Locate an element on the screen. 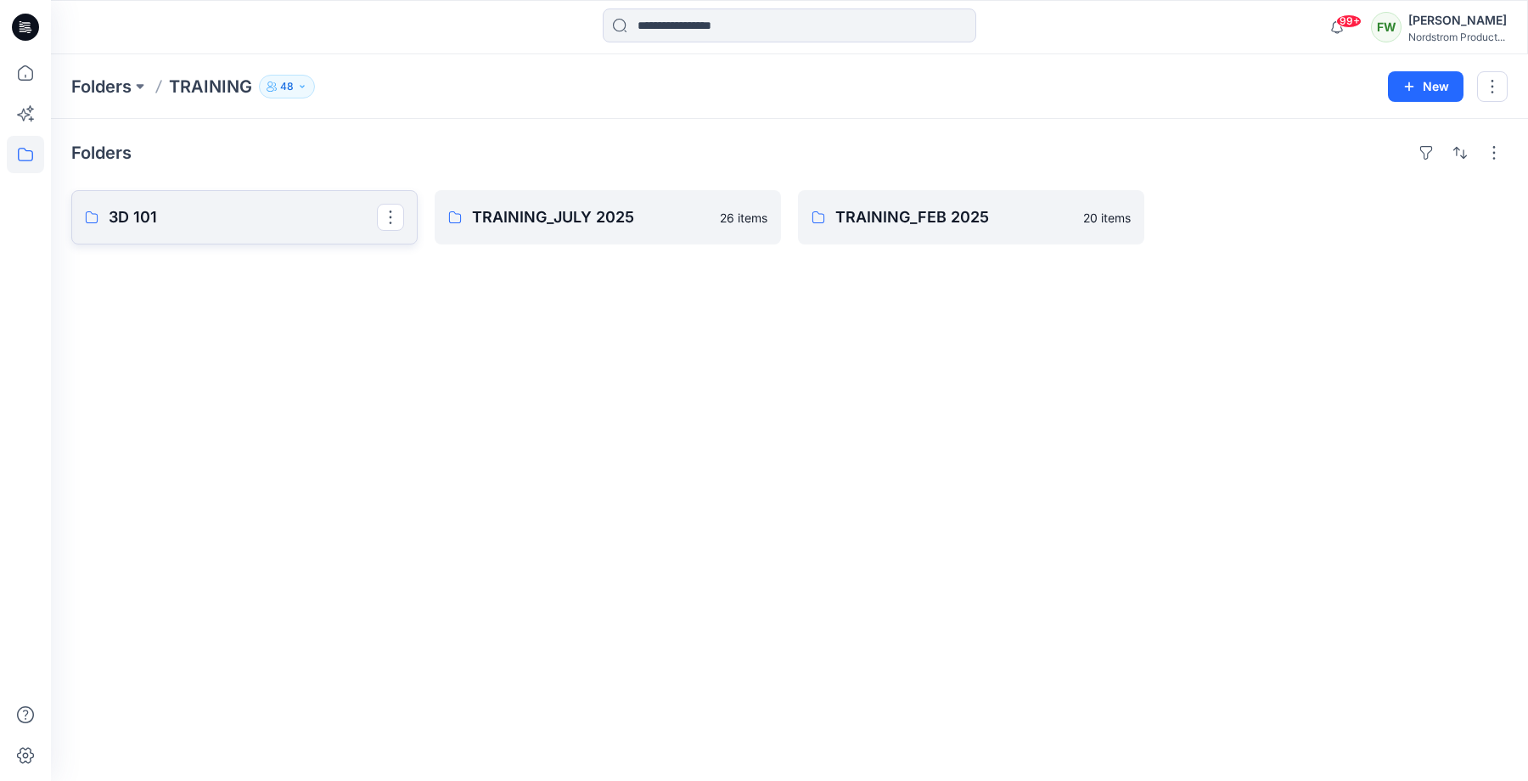 Image resolution: width=1528 pixels, height=781 pixels. a: TRAINING_JULY 202526 items is located at coordinates (608, 217).